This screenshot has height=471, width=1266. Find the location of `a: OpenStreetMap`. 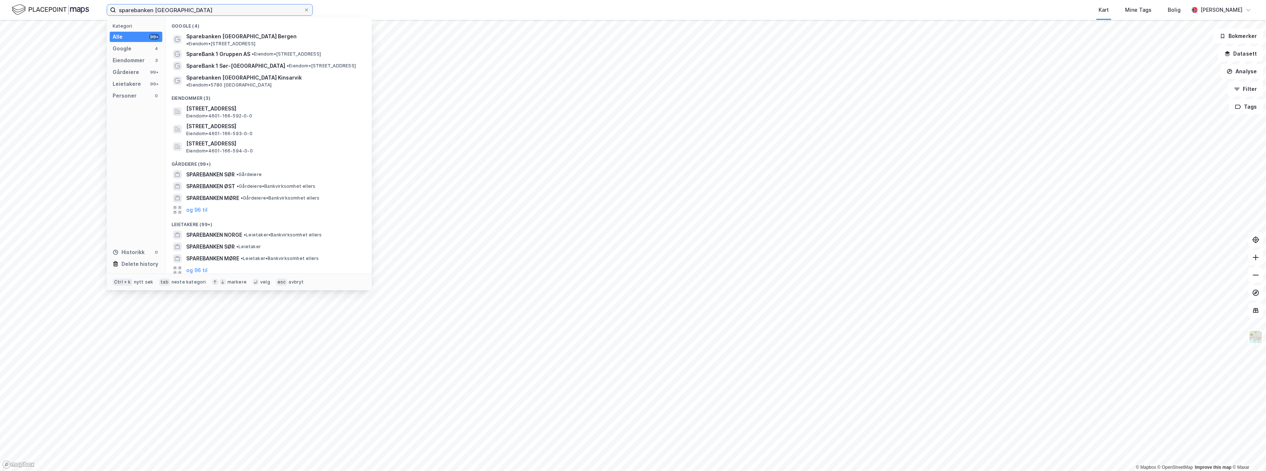

a: OpenStreetMap is located at coordinates (1175, 467).